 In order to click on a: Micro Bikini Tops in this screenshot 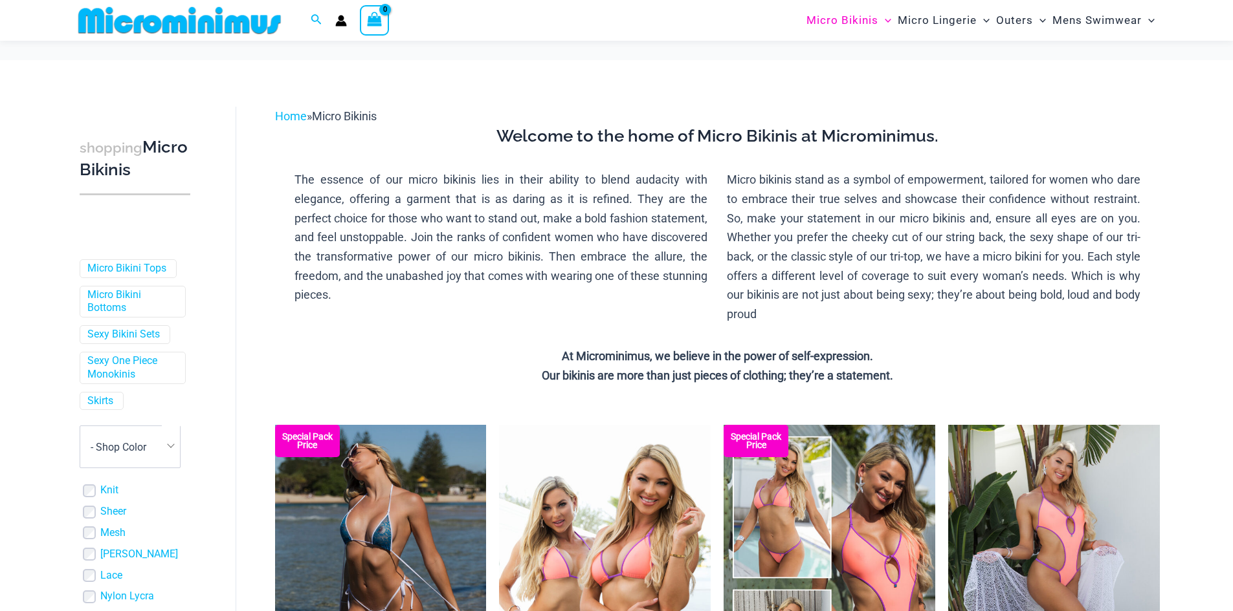, I will do `click(127, 269)`.